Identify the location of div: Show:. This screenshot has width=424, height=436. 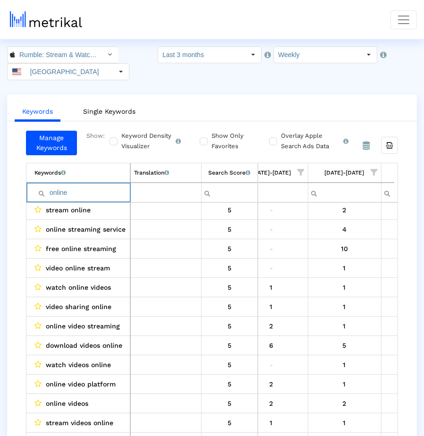
(91, 143).